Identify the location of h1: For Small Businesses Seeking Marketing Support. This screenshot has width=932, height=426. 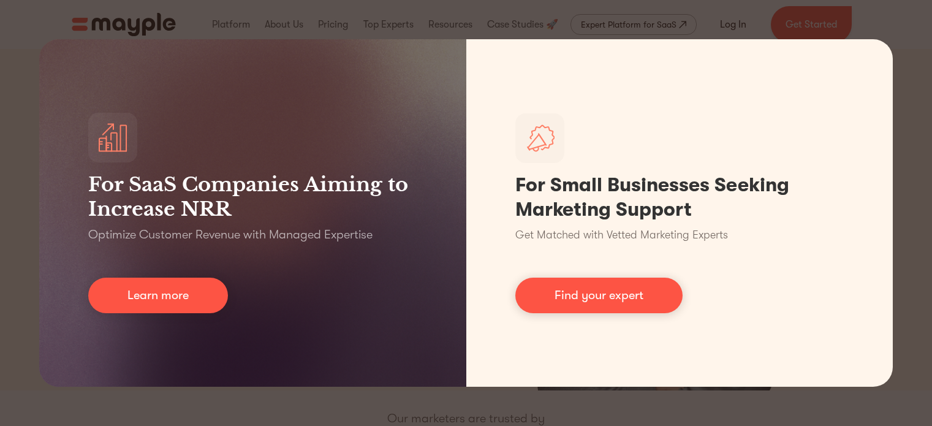
(679, 197).